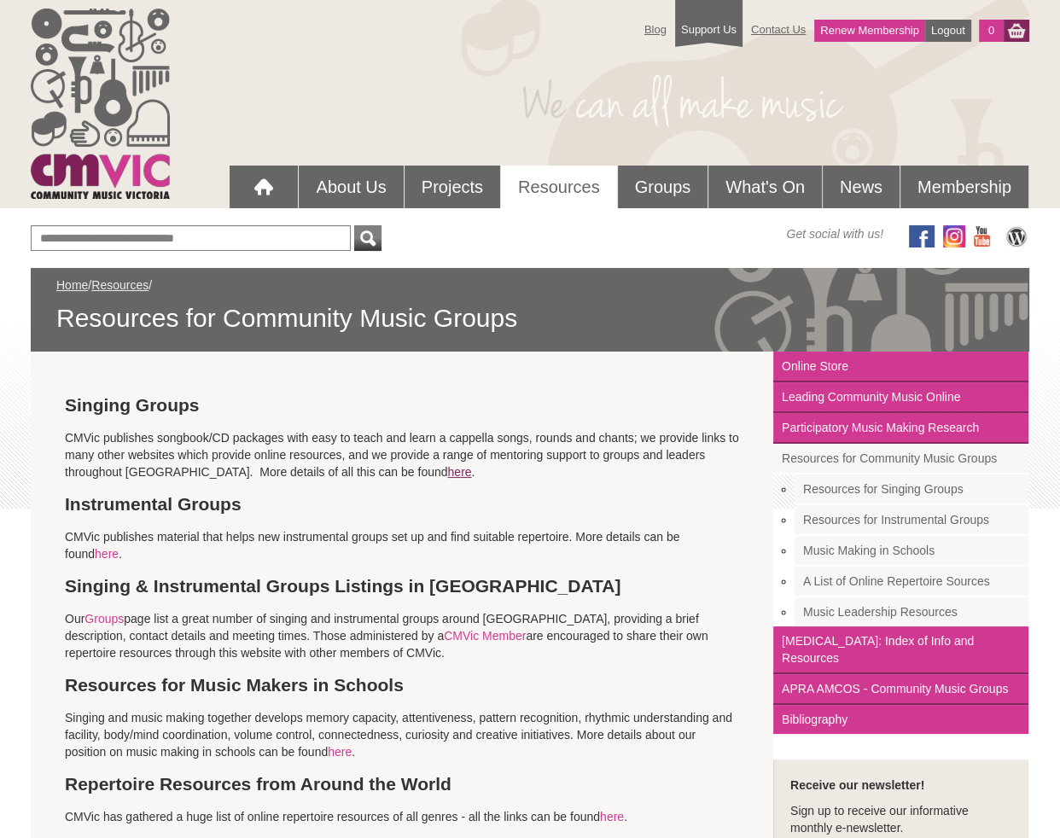  Describe the element at coordinates (764, 187) in the screenshot. I see `a: What's On` at that location.